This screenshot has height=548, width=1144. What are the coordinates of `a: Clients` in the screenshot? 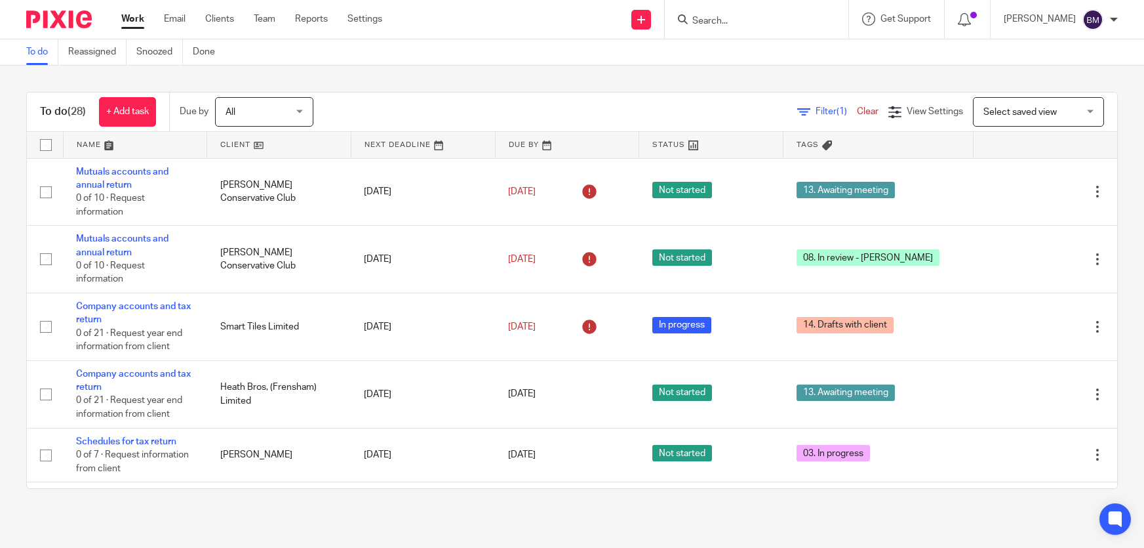 It's located at (220, 19).